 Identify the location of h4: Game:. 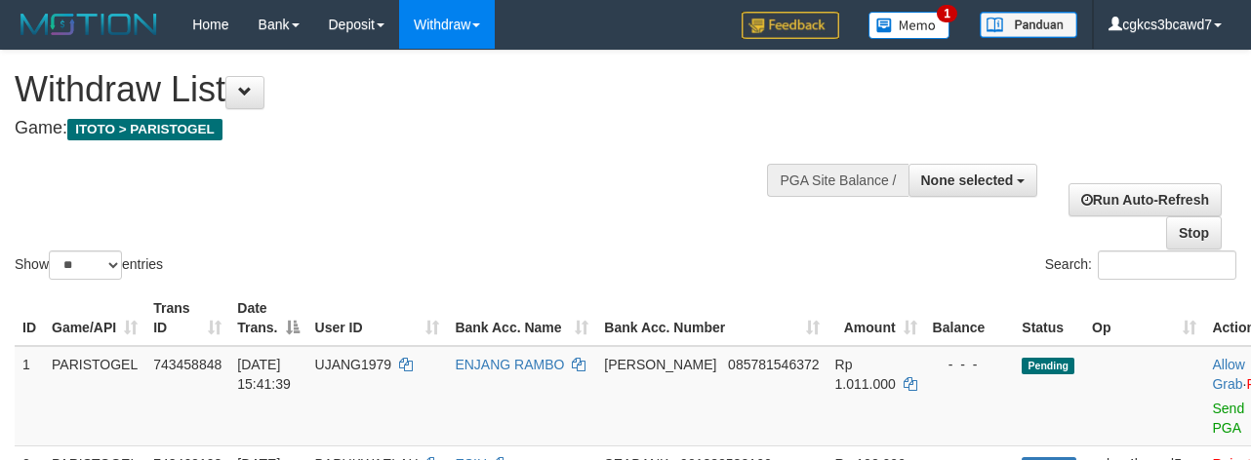
(415, 129).